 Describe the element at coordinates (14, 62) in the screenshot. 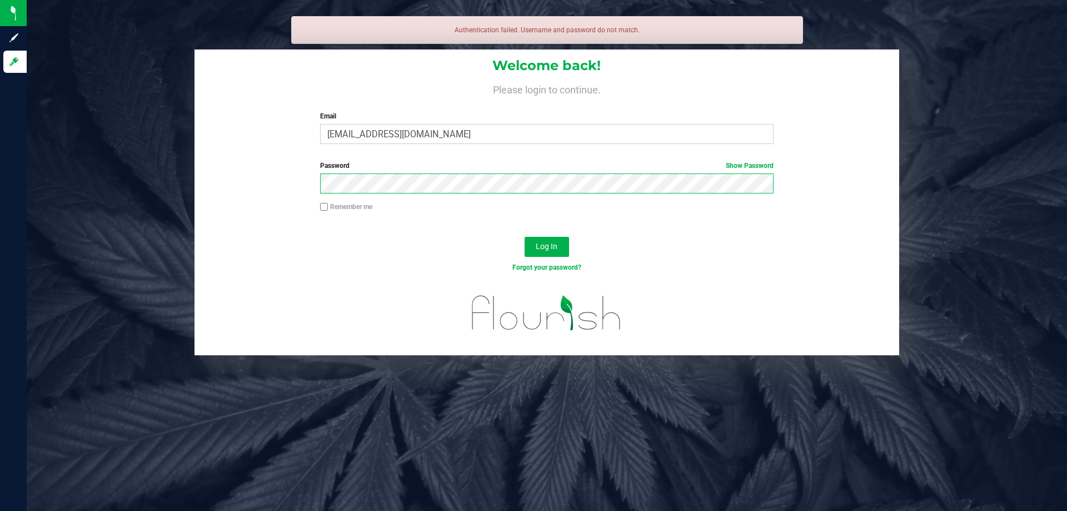

I see `inline-svg: Log in` at that location.